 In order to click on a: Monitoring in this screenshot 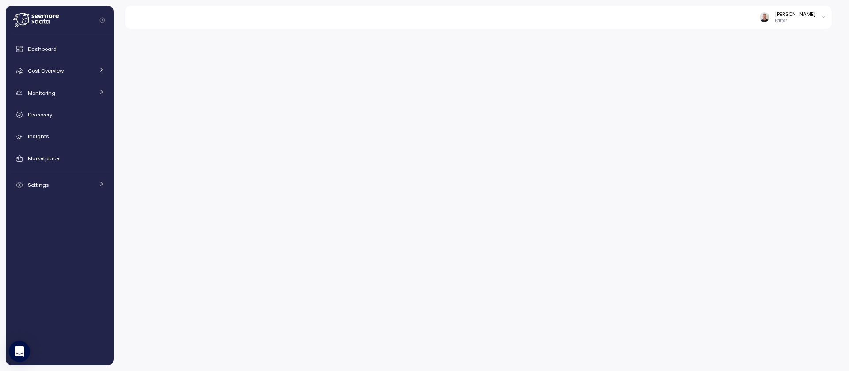, I will do `click(60, 93)`.